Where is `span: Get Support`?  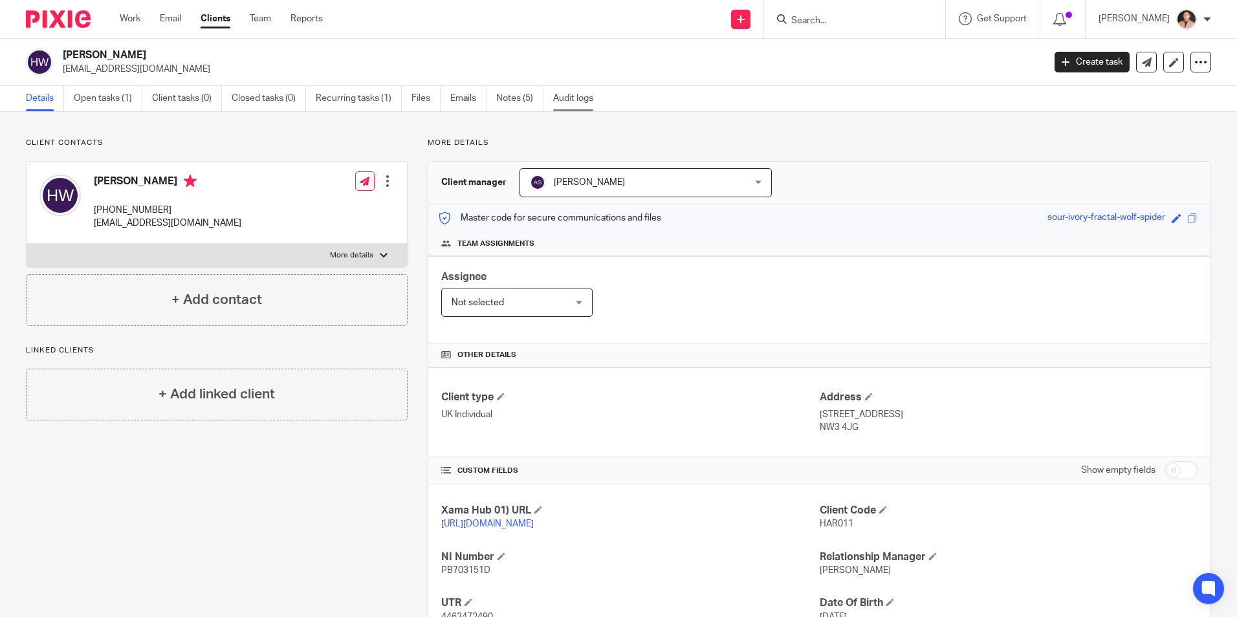
span: Get Support is located at coordinates (1002, 19).